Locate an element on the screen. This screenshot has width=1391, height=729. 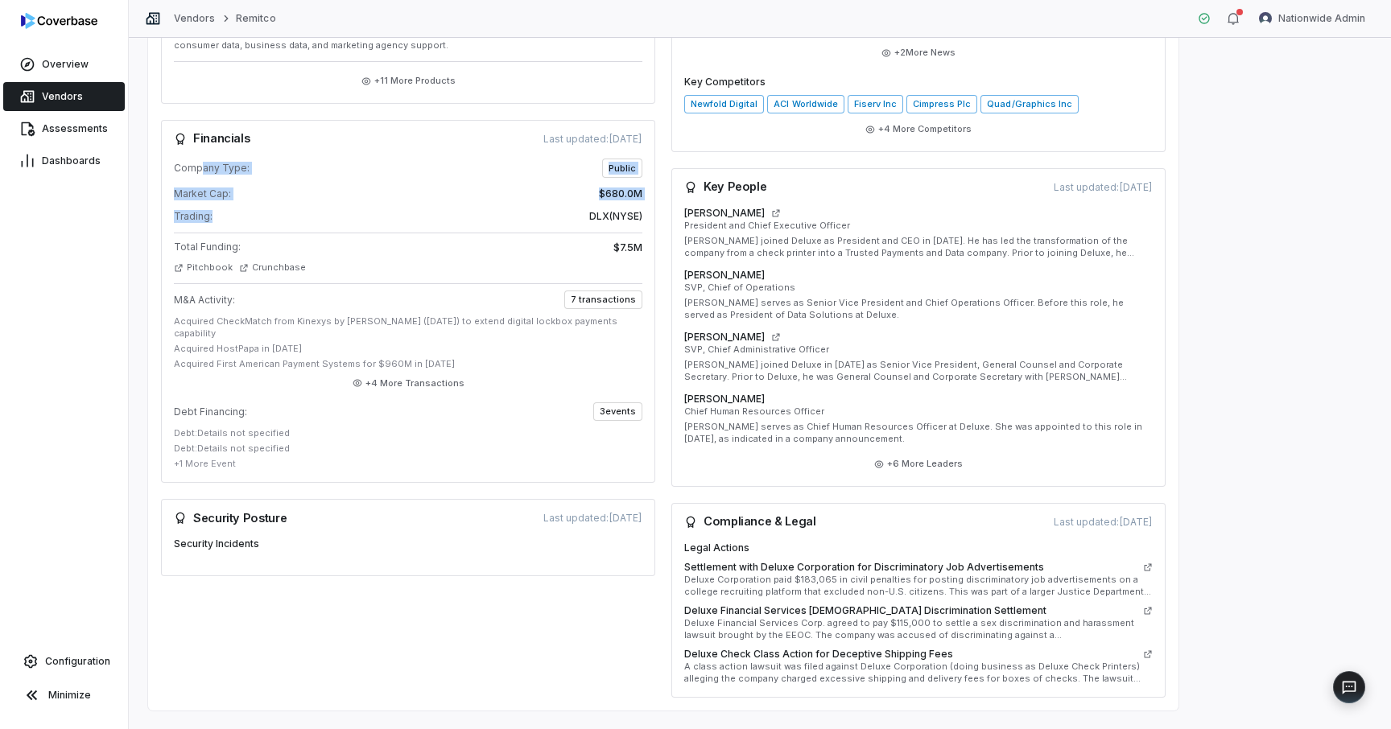
h4: Security Incidents is located at coordinates (408, 544).